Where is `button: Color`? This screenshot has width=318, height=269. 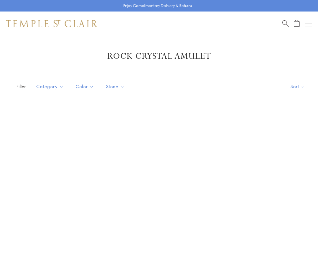
button: Color is located at coordinates (85, 86).